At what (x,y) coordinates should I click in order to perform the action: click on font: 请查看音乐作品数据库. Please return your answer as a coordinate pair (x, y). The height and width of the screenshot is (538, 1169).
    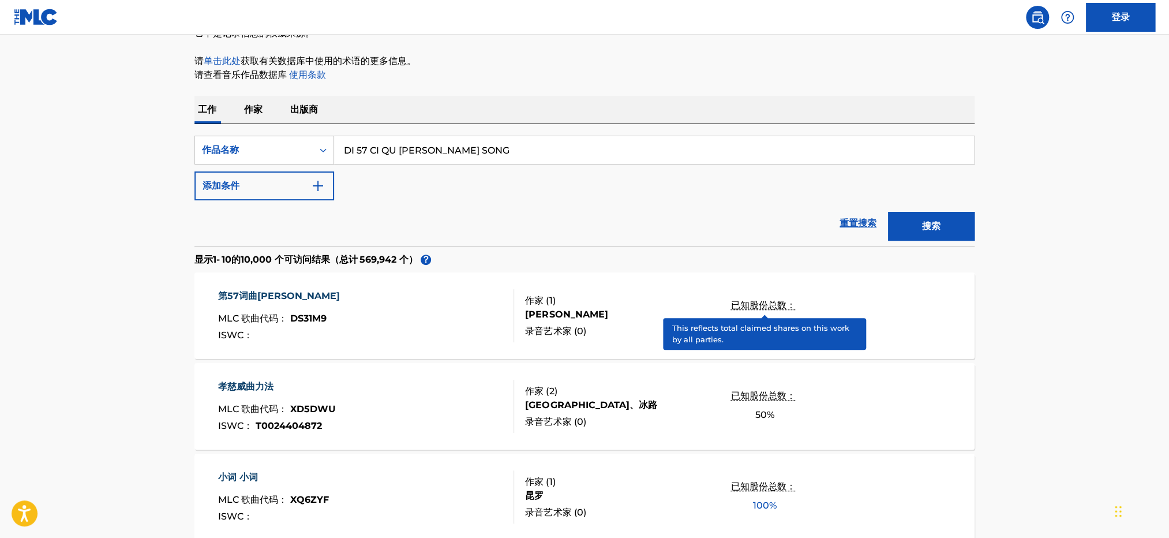
    Looking at the image, I should click on (241, 74).